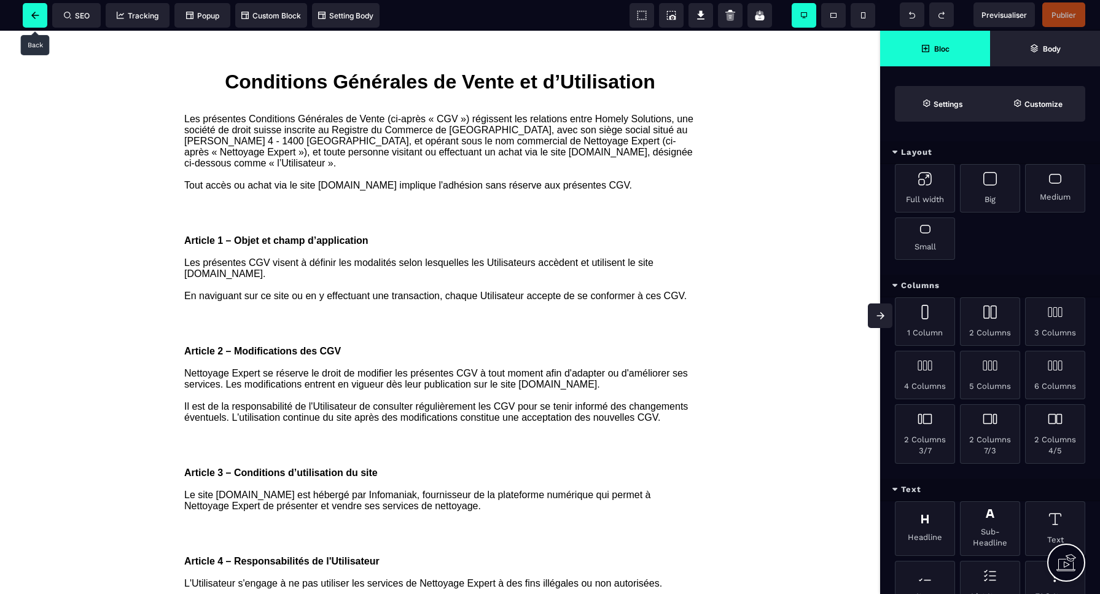 Image resolution: width=1100 pixels, height=594 pixels. What do you see at coordinates (949, 104) in the screenshot?
I see `strong: Settings` at bounding box center [949, 104].